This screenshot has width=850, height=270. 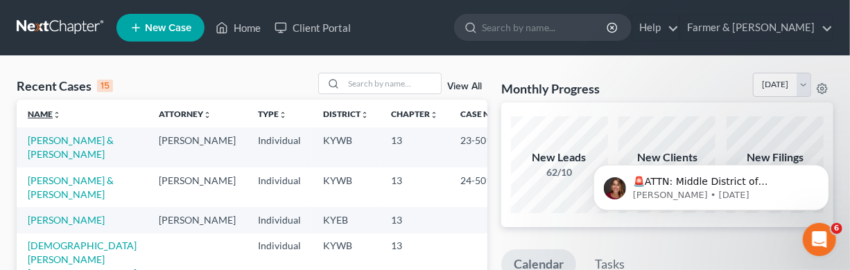 I want to click on a: Typeunfold_more, so click(x=272, y=114).